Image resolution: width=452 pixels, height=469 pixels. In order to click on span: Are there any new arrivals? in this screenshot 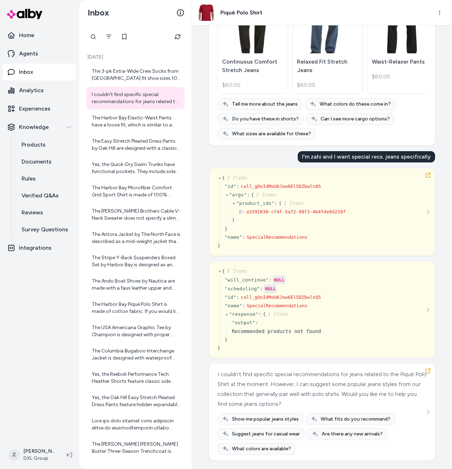, I will do `click(352, 434)`.